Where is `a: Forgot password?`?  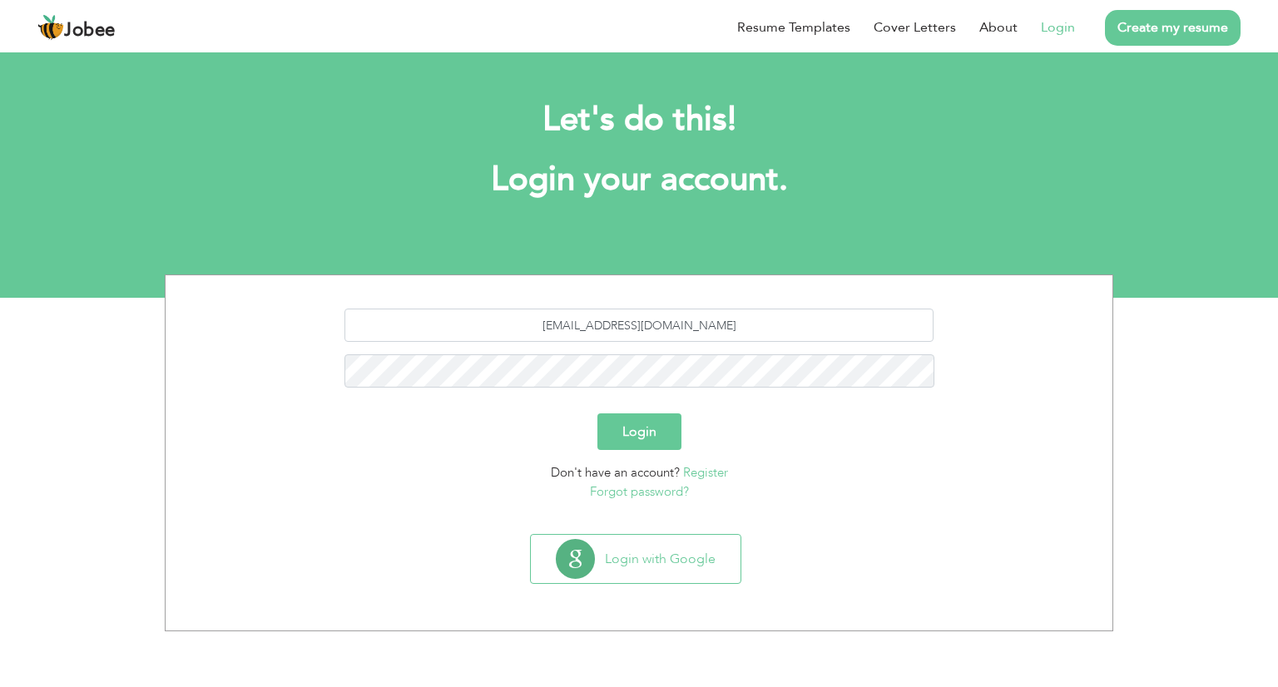
a: Forgot password? is located at coordinates (639, 492).